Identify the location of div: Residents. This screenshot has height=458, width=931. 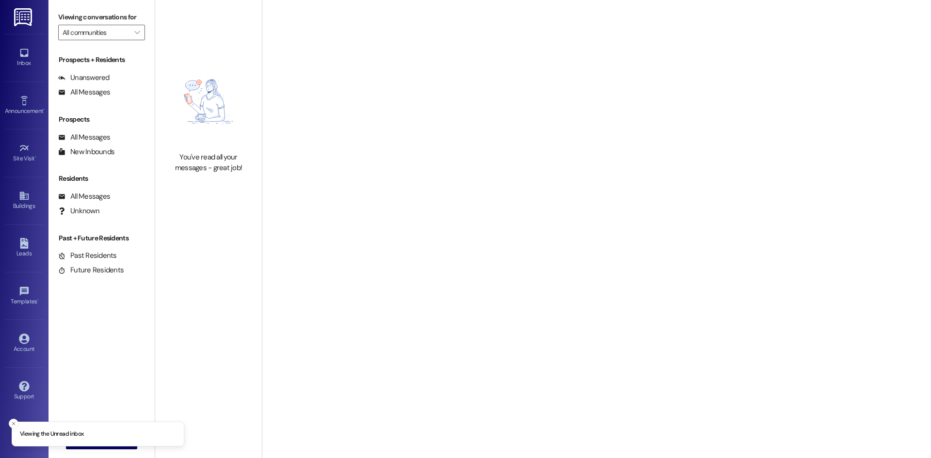
(101, 178).